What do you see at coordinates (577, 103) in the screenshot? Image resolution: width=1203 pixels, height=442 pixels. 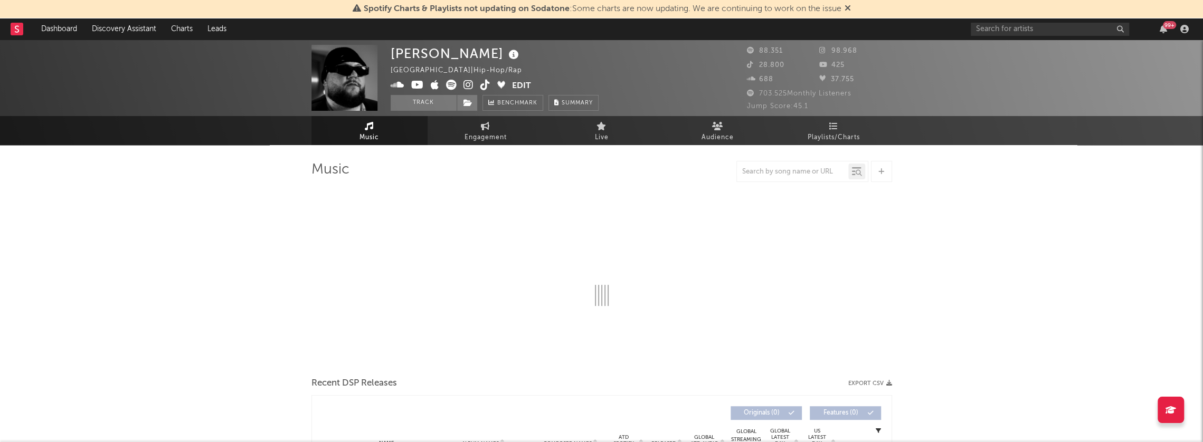 I see `span: Summary` at bounding box center [577, 103].